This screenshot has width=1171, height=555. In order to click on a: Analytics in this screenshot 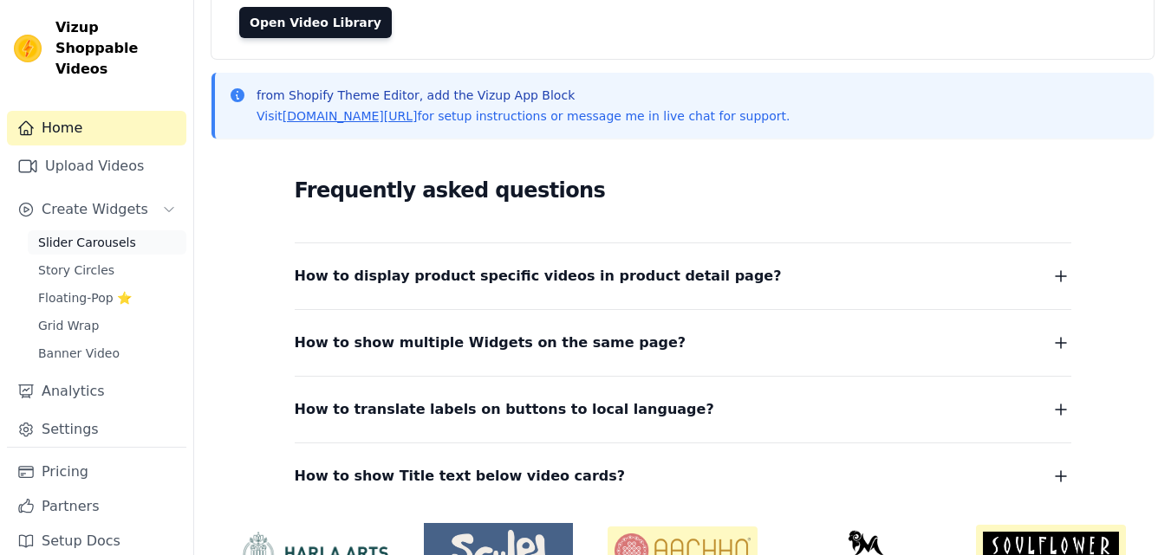, I will do `click(96, 392)`.